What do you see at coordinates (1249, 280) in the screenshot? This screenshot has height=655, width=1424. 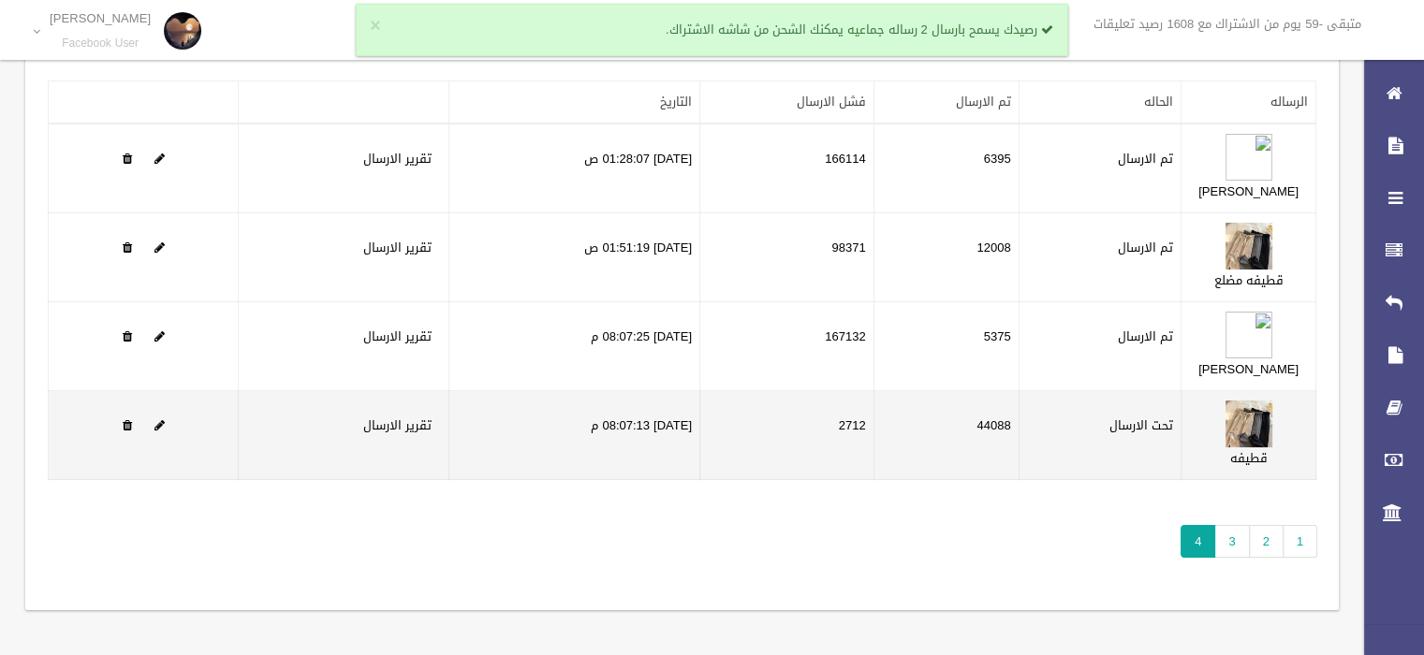 I see `a: قطيفه مضلع` at bounding box center [1249, 280].